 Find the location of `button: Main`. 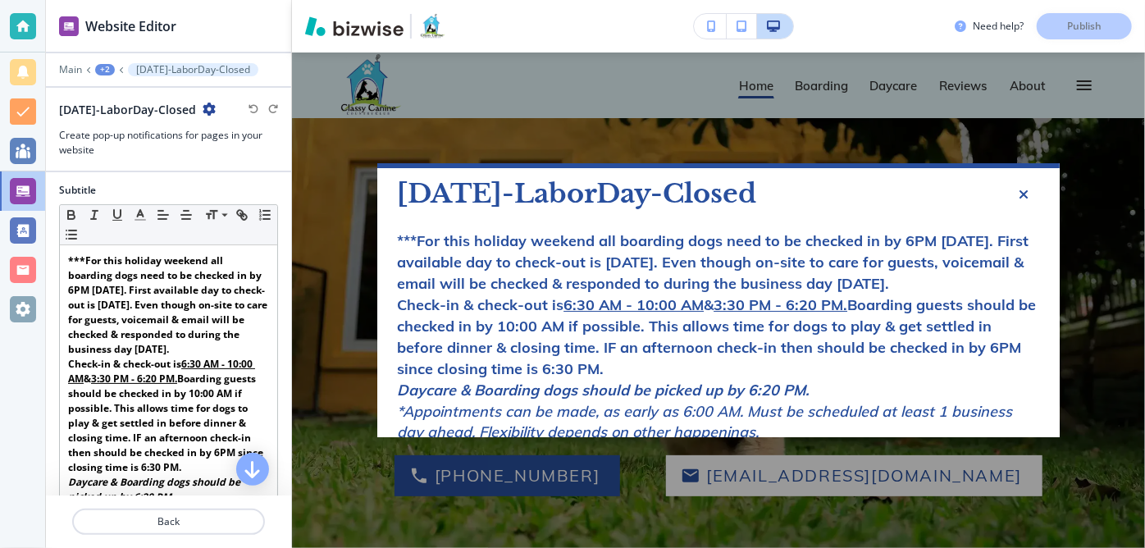

button: Main is located at coordinates (71, 70).